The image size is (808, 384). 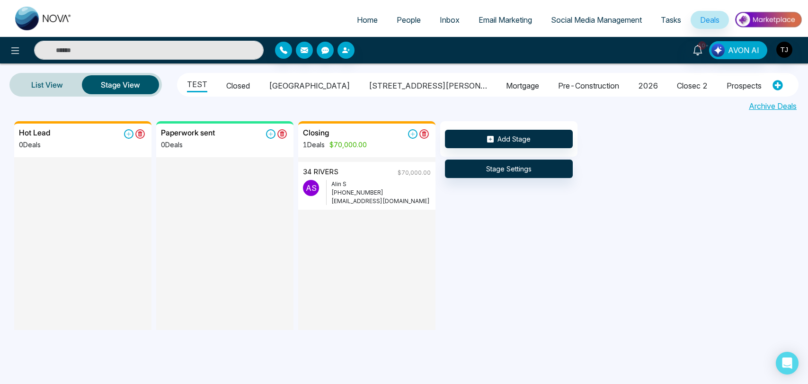 I want to click on img: Lead Flow, so click(x=718, y=50).